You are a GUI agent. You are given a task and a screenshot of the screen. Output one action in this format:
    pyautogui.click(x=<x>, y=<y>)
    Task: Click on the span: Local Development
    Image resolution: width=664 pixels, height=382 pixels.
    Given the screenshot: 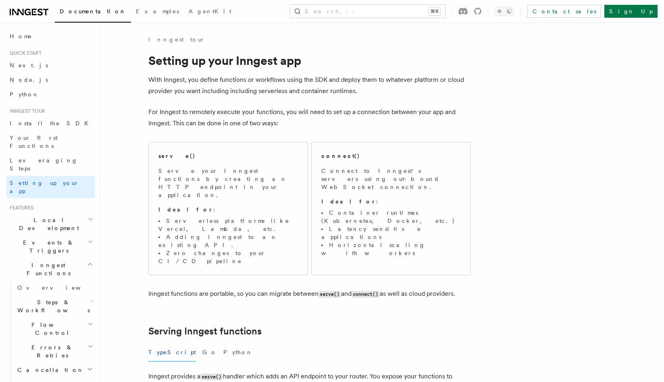 What is the action you would take?
    pyautogui.click(x=47, y=224)
    